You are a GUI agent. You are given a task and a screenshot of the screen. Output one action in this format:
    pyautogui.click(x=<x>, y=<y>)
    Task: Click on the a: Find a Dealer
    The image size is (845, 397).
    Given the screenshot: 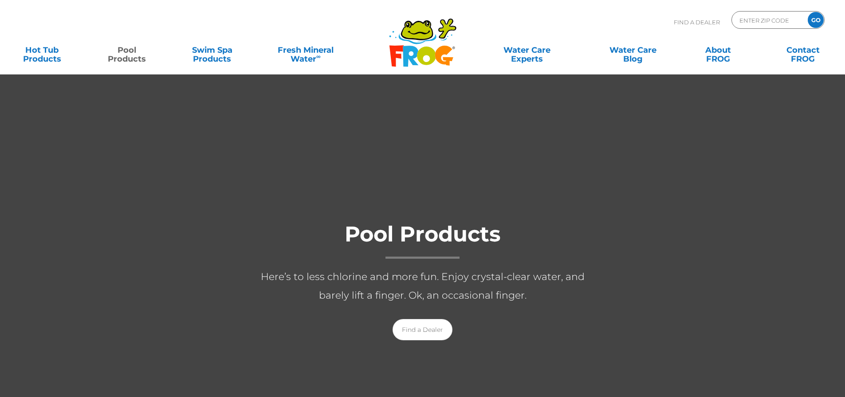 What is the action you would take?
    pyautogui.click(x=422, y=330)
    